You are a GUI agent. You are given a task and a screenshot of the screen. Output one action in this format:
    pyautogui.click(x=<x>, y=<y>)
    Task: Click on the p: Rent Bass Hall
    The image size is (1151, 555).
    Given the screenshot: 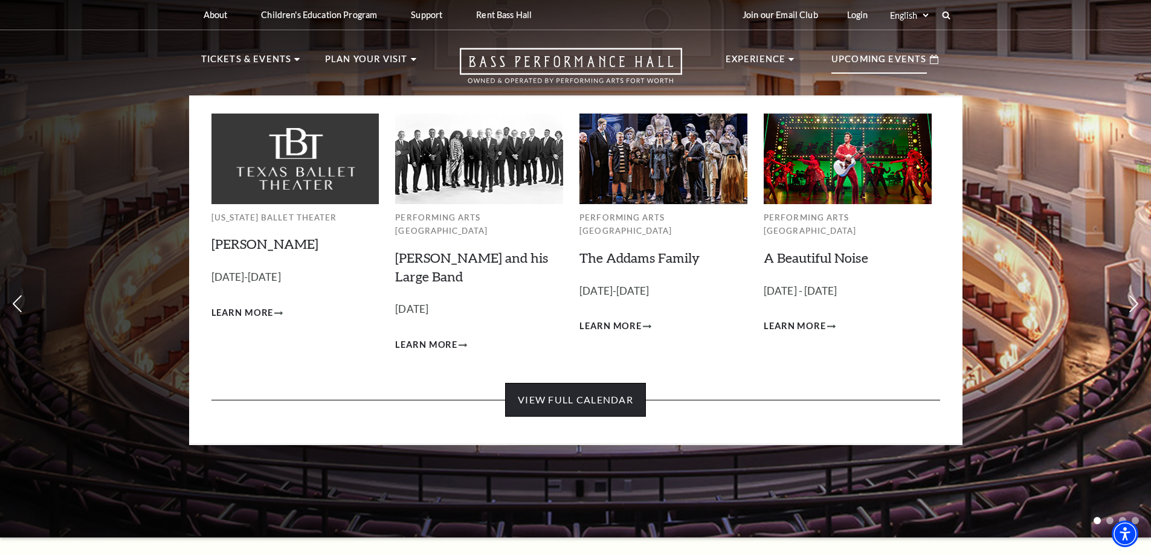 What is the action you would take?
    pyautogui.click(x=504, y=14)
    